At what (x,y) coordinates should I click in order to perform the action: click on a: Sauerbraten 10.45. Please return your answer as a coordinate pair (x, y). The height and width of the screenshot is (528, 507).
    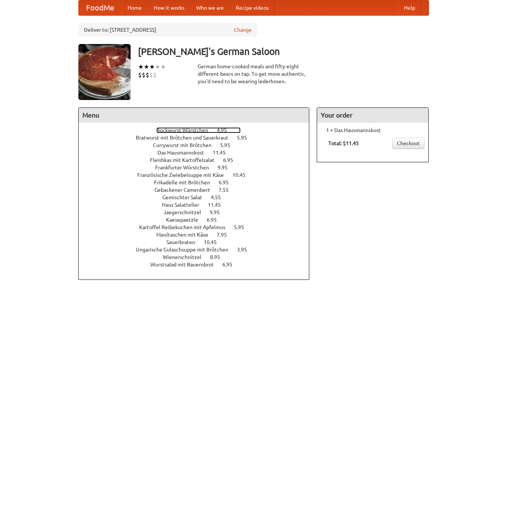
    Looking at the image, I should click on (199, 242).